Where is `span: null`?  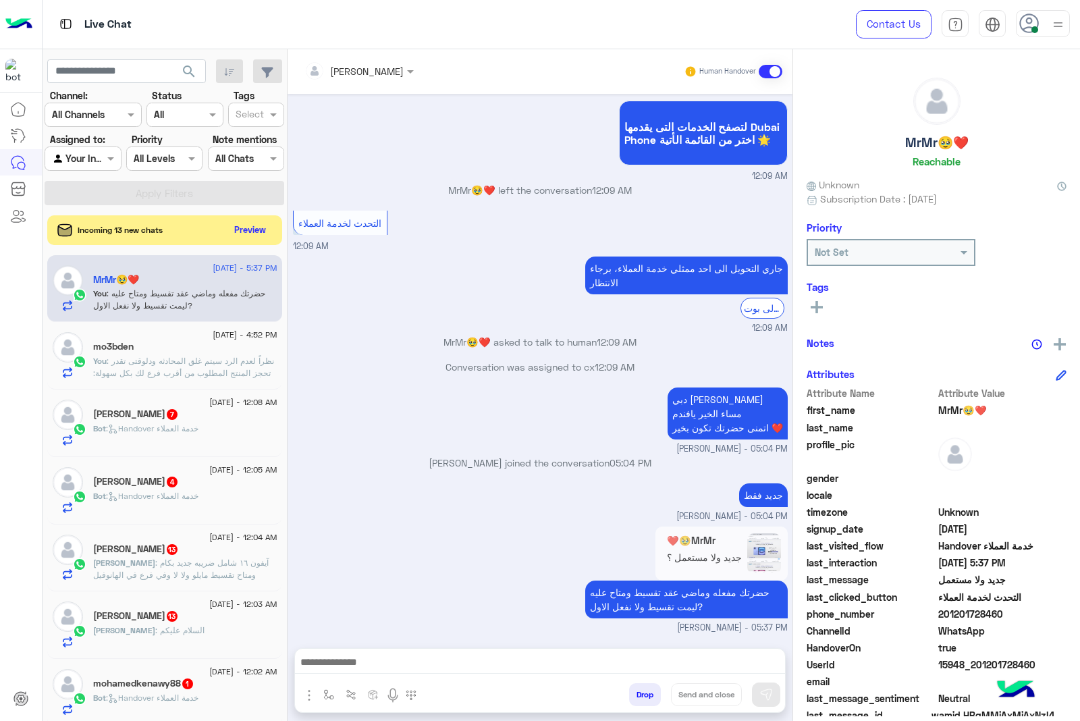 span: null is located at coordinates (1002, 681).